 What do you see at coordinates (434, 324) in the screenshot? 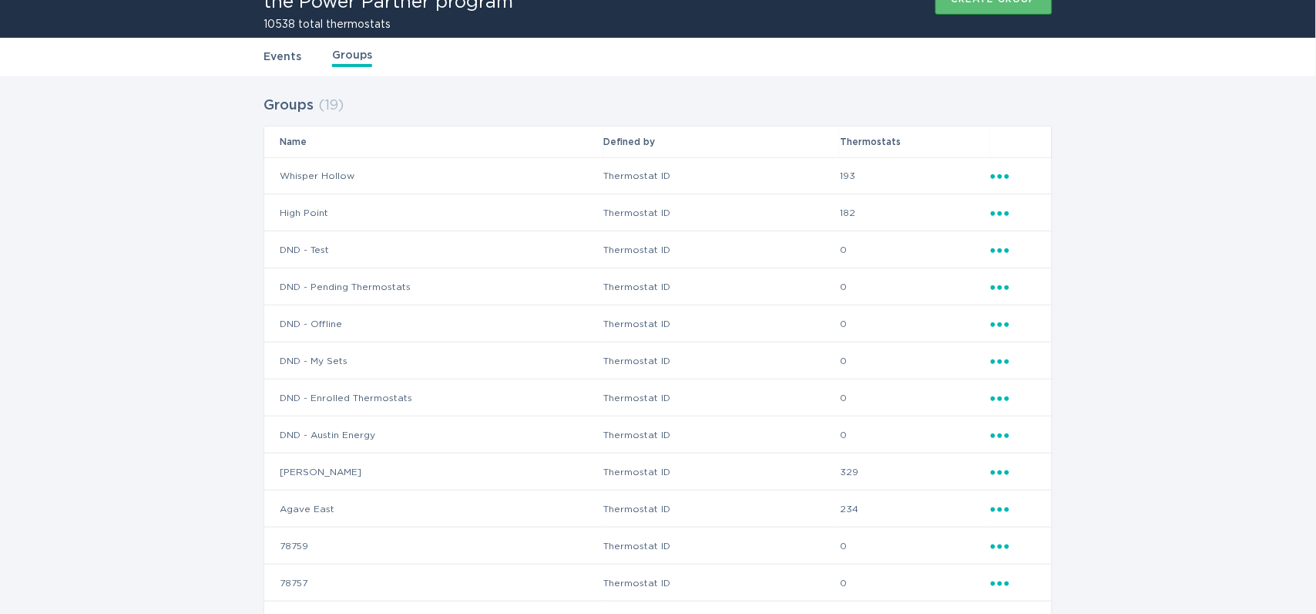
I see `td: DND - Offline` at bounding box center [434, 324].